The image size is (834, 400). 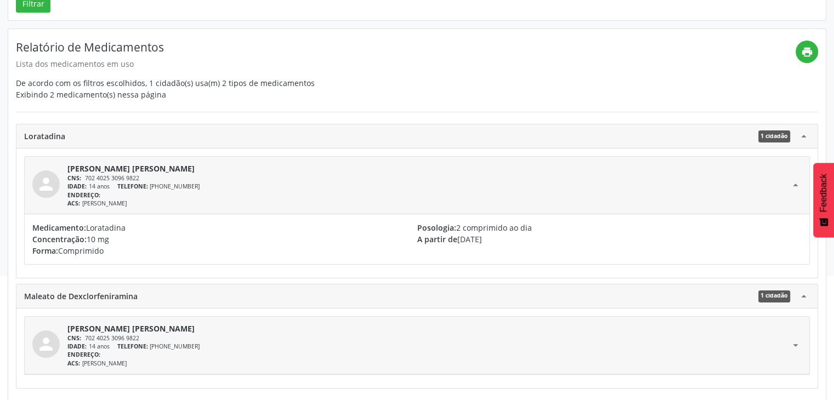 I want to click on p: Medicamento:, so click(x=225, y=228).